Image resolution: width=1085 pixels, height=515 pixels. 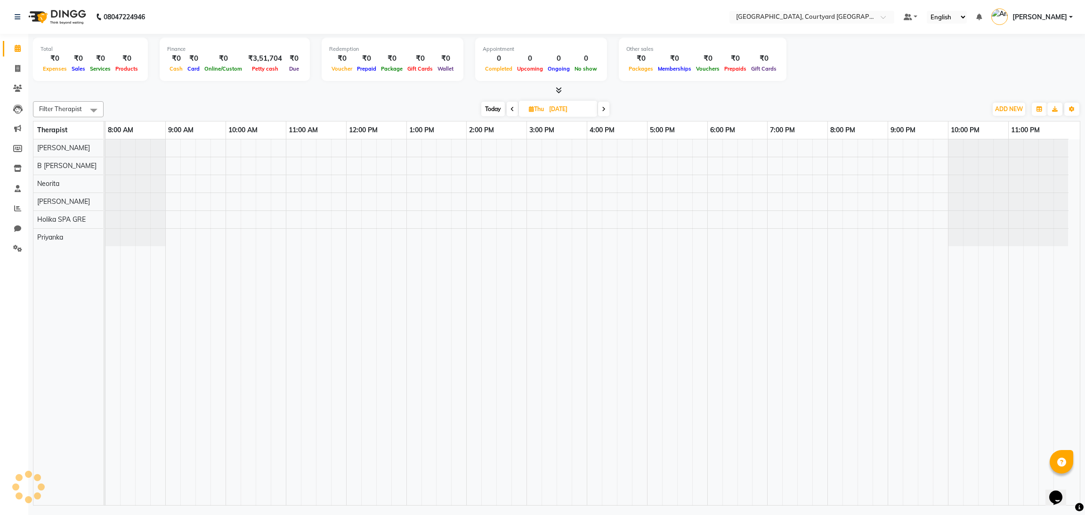 I want to click on img: logo, so click(x=56, y=17).